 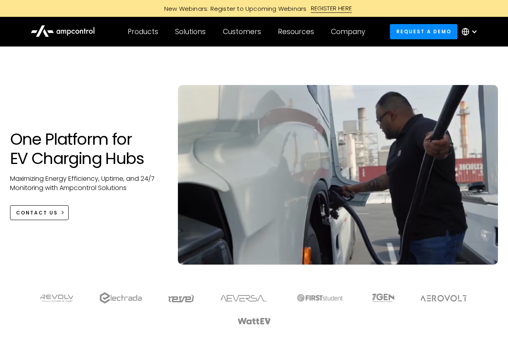 I want to click on div: CONTACT US, so click(x=37, y=213).